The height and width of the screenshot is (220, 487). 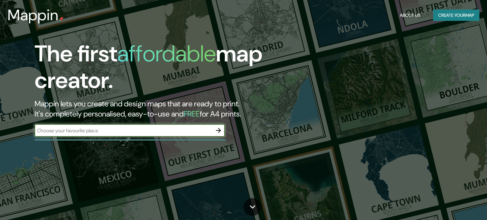 I want to click on button: Create yourmap, so click(x=456, y=15).